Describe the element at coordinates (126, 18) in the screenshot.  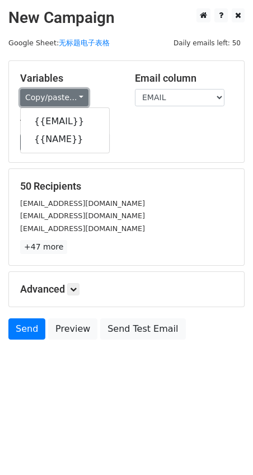
I see `h2: New Campaign` at that location.